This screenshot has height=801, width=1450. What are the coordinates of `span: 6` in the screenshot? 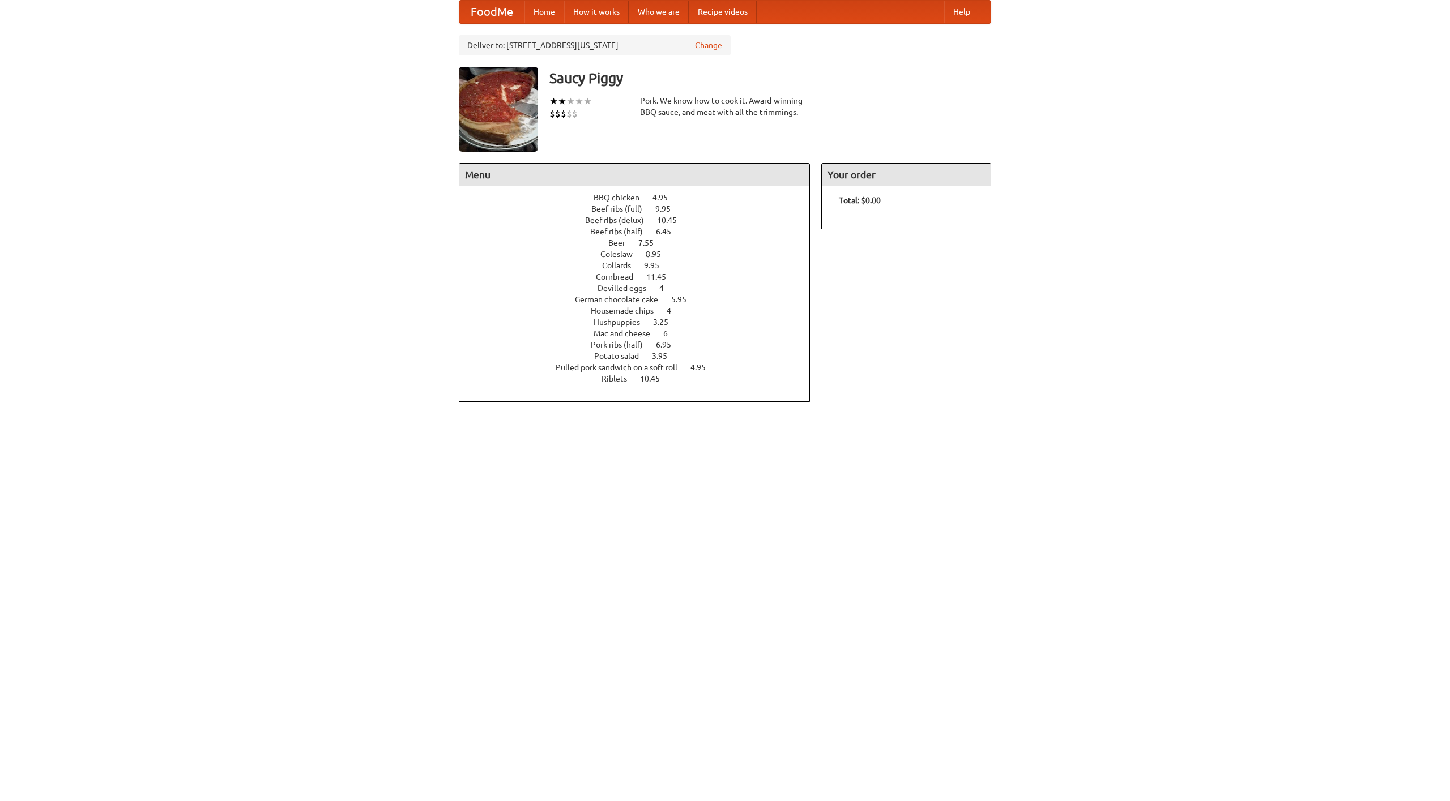 It's located at (671, 334).